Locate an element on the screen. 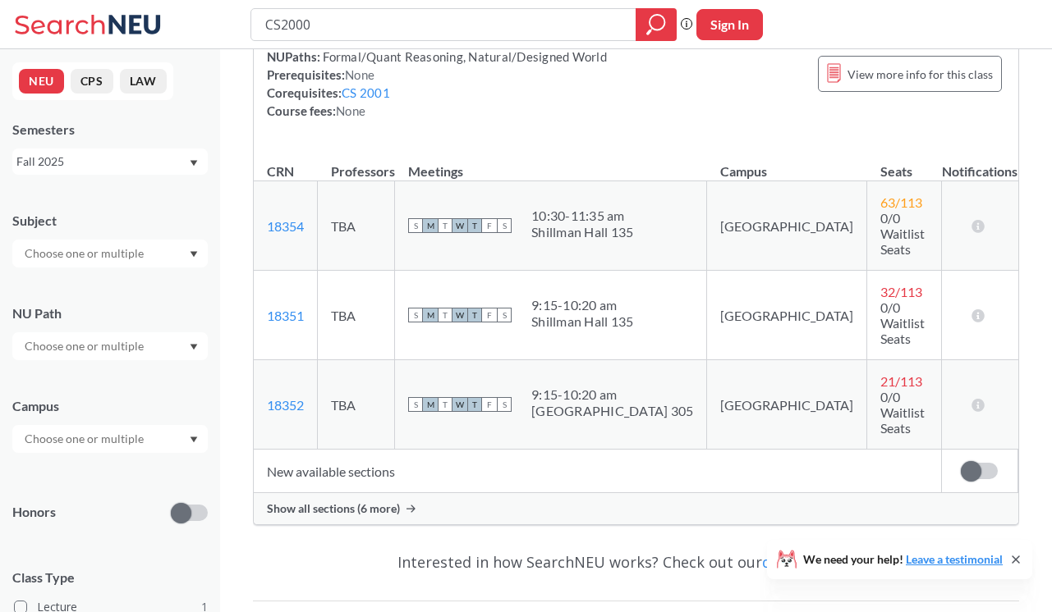 The height and width of the screenshot is (612, 1052). th: Meetings is located at coordinates (551, 163).